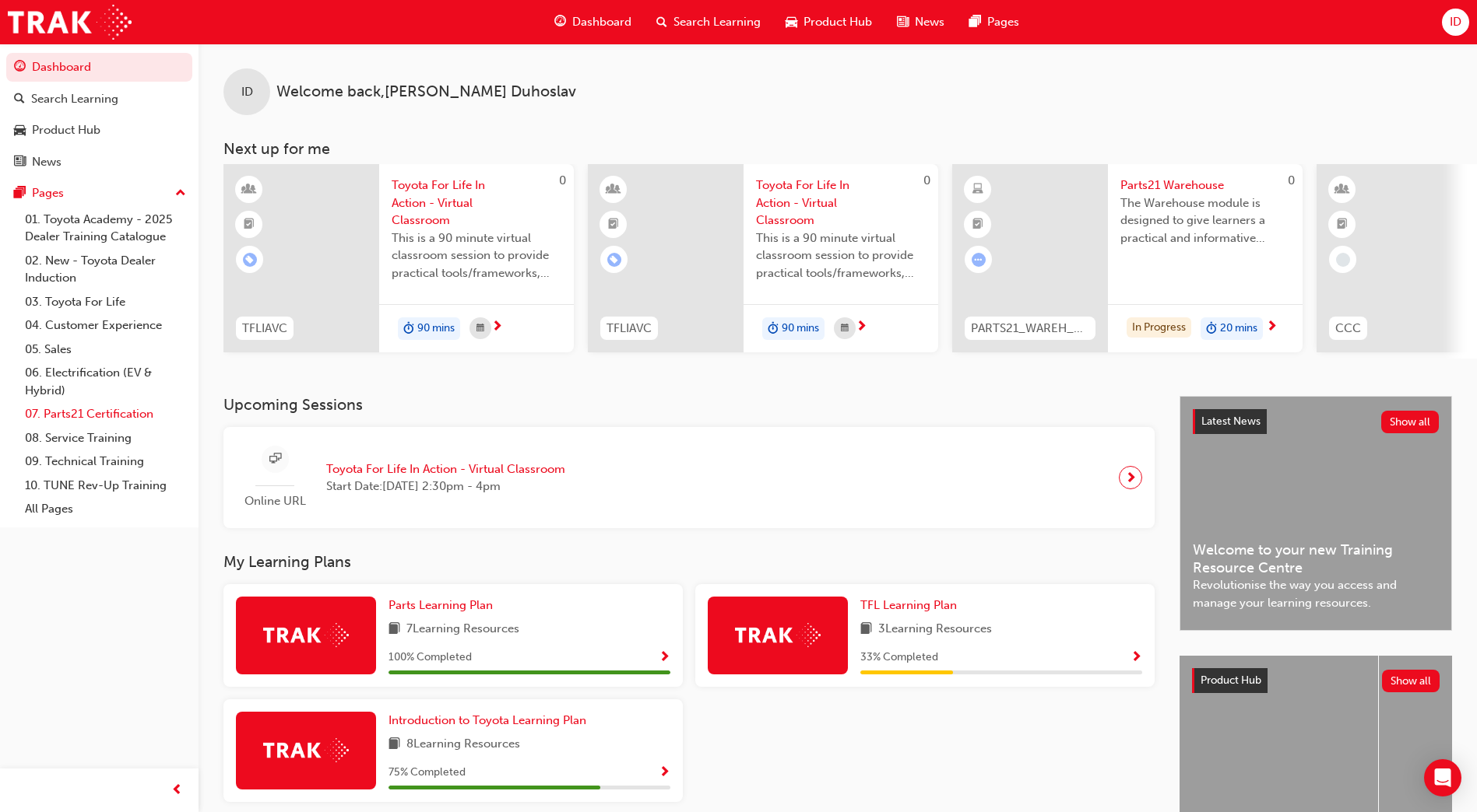 The image size is (1477, 812). What do you see at coordinates (1315, 558) in the screenshot?
I see `span: Welcome to your new Training Resource Centre` at bounding box center [1315, 558].